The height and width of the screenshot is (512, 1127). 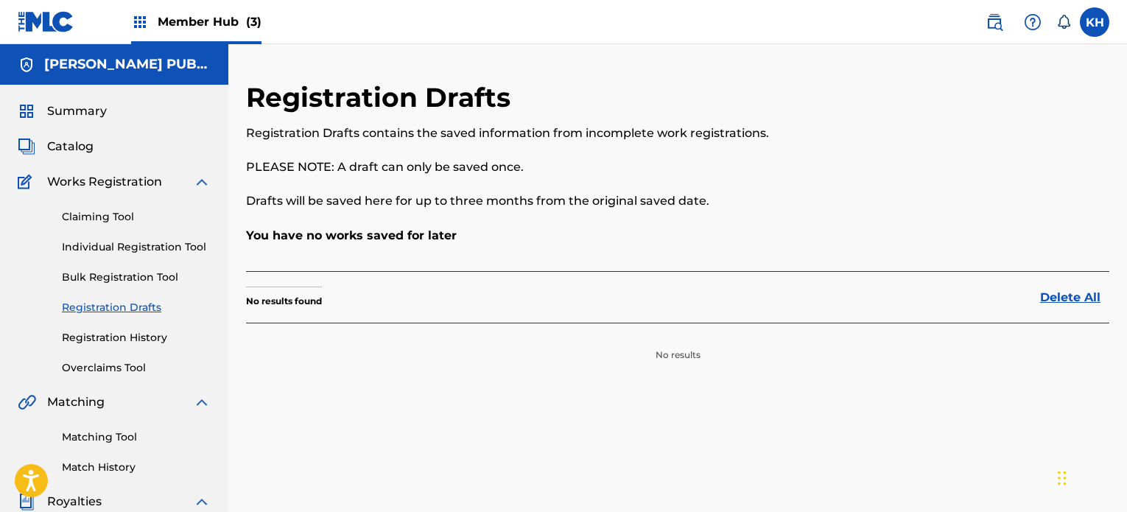 What do you see at coordinates (382, 97) in the screenshot?
I see `h2: Registration Drafts` at bounding box center [382, 97].